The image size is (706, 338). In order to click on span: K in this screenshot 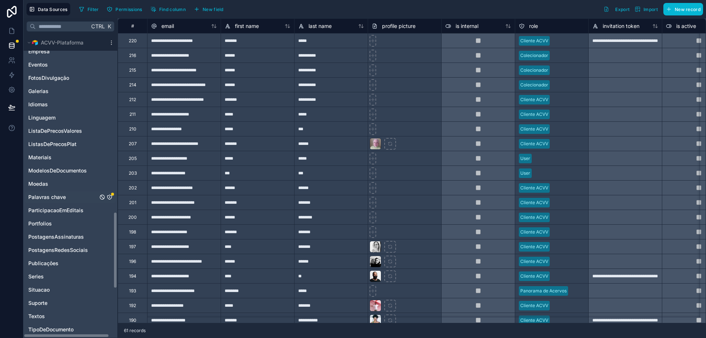, I will do `click(109, 26)`.